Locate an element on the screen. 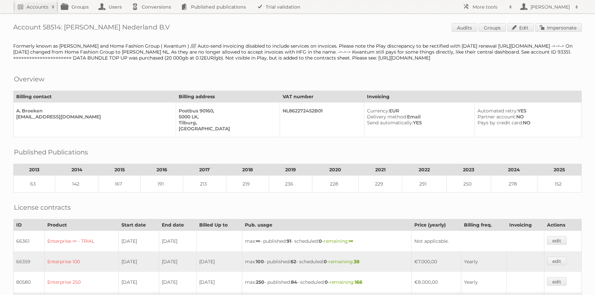  span: Delivery method: is located at coordinates (387, 117).